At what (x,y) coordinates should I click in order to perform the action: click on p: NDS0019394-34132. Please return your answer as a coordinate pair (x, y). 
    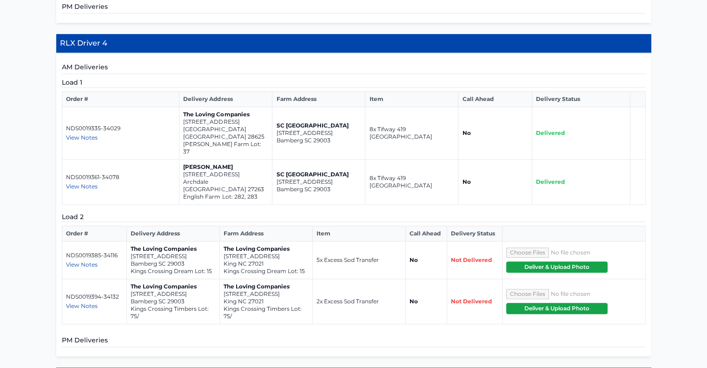
    Looking at the image, I should click on (94, 297).